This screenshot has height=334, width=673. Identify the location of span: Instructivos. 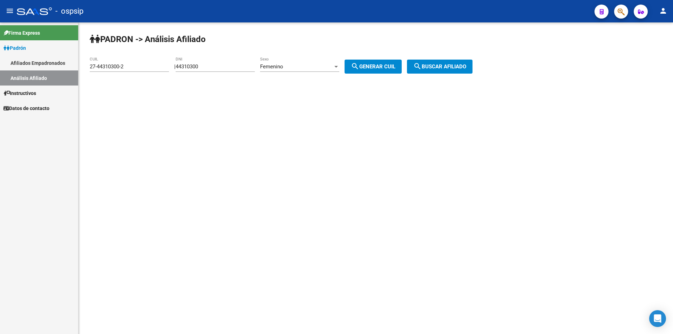
(20, 93).